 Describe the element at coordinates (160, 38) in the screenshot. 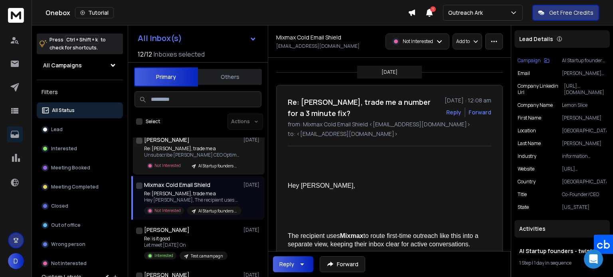

I see `h1: All Inbox(s)` at that location.